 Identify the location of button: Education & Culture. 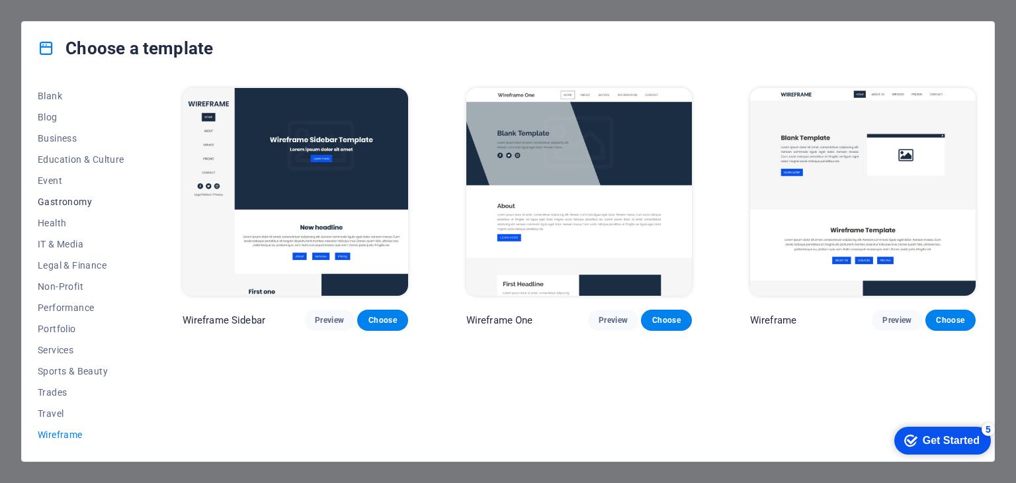
(81, 159).